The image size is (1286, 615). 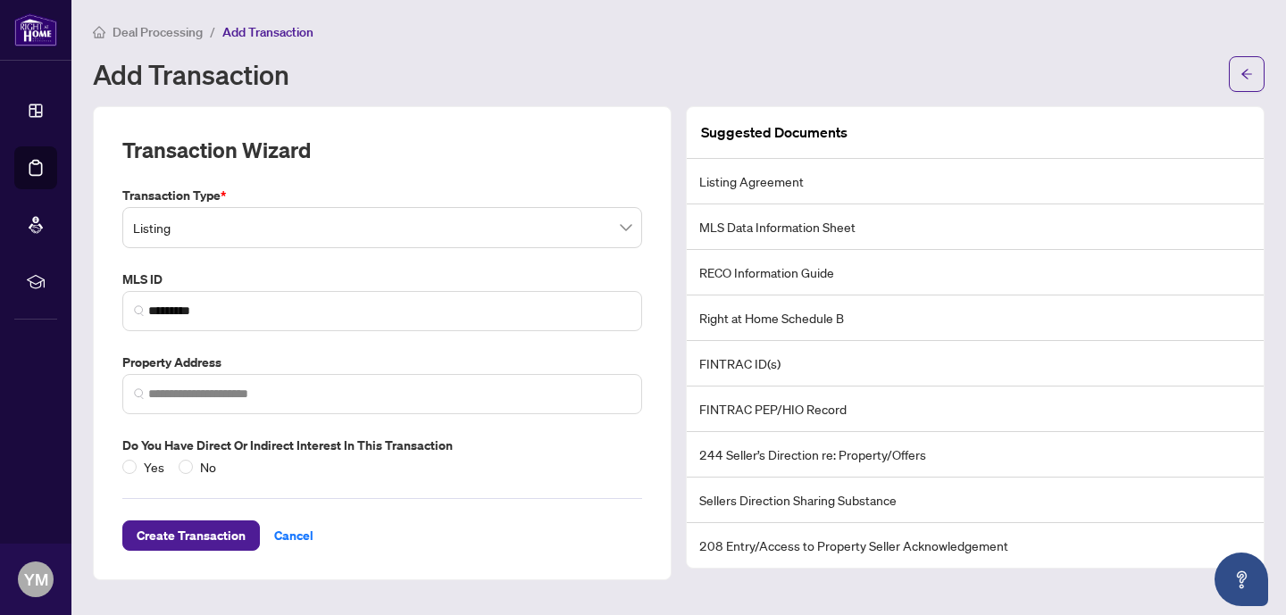 What do you see at coordinates (208, 467) in the screenshot?
I see `span: No` at bounding box center [208, 467].